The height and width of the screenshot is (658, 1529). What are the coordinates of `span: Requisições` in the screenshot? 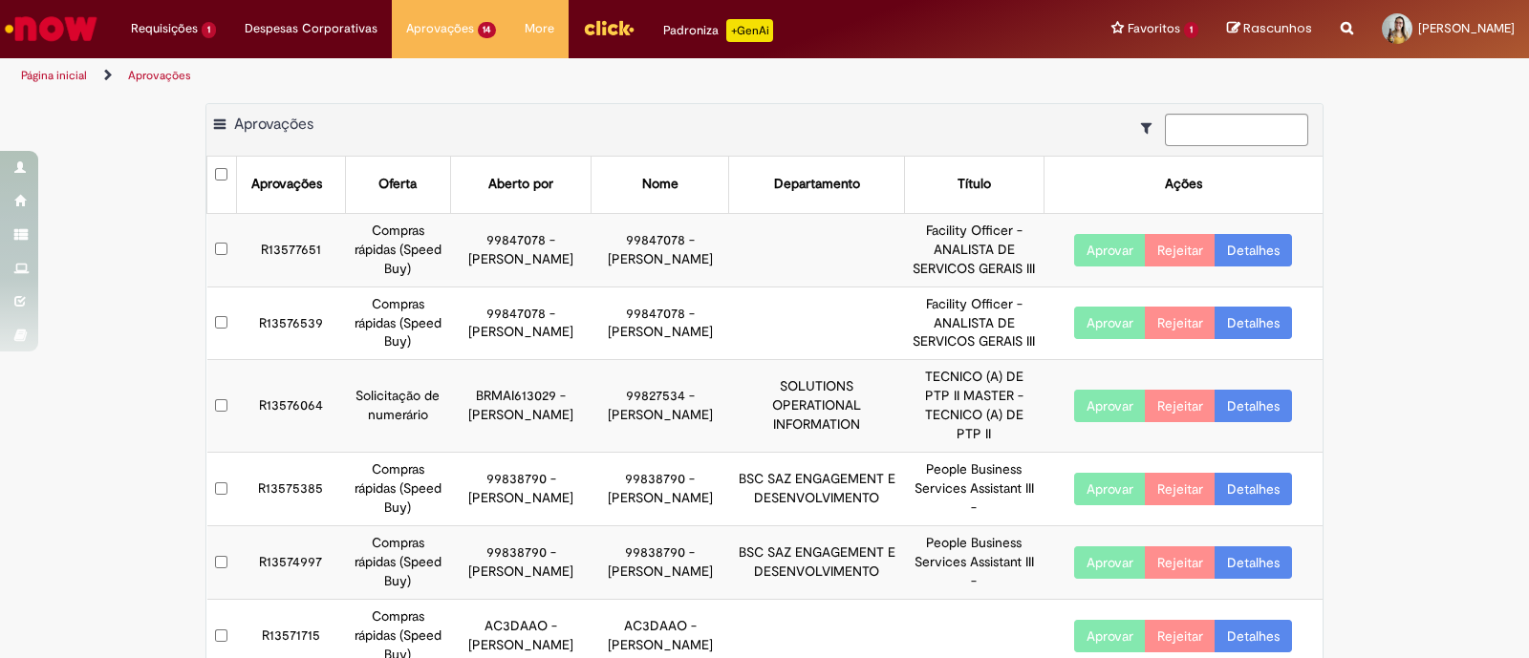 It's located at (164, 29).